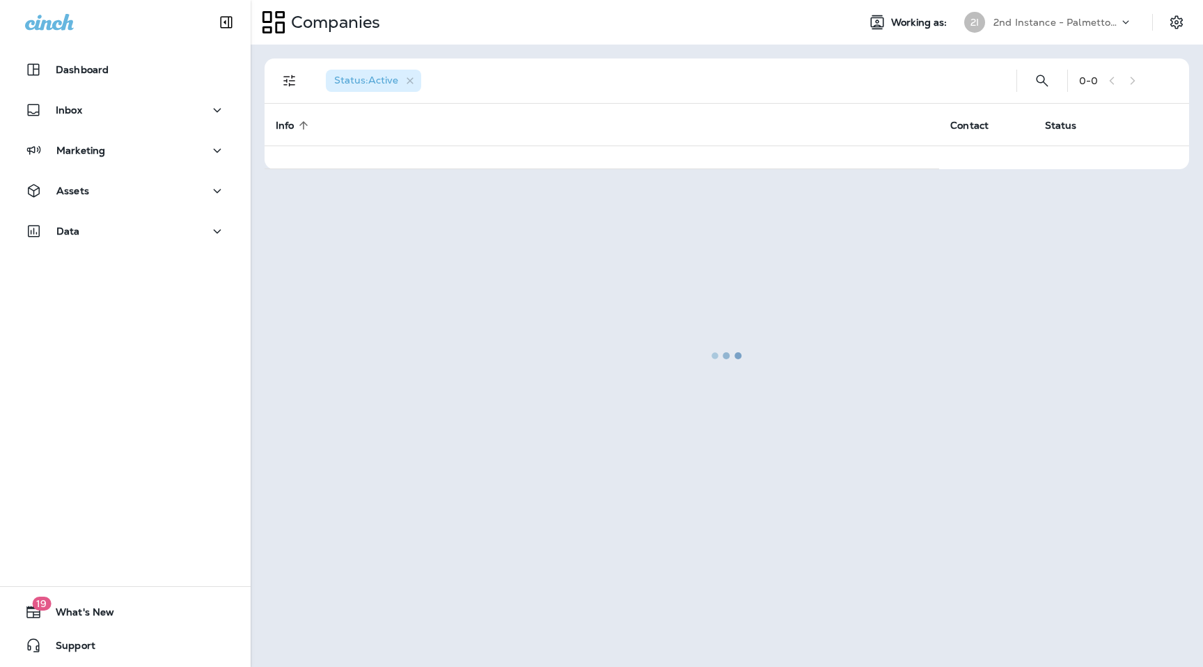 This screenshot has width=1203, height=667. What do you see at coordinates (68, 648) in the screenshot?
I see `span: Support` at bounding box center [68, 648].